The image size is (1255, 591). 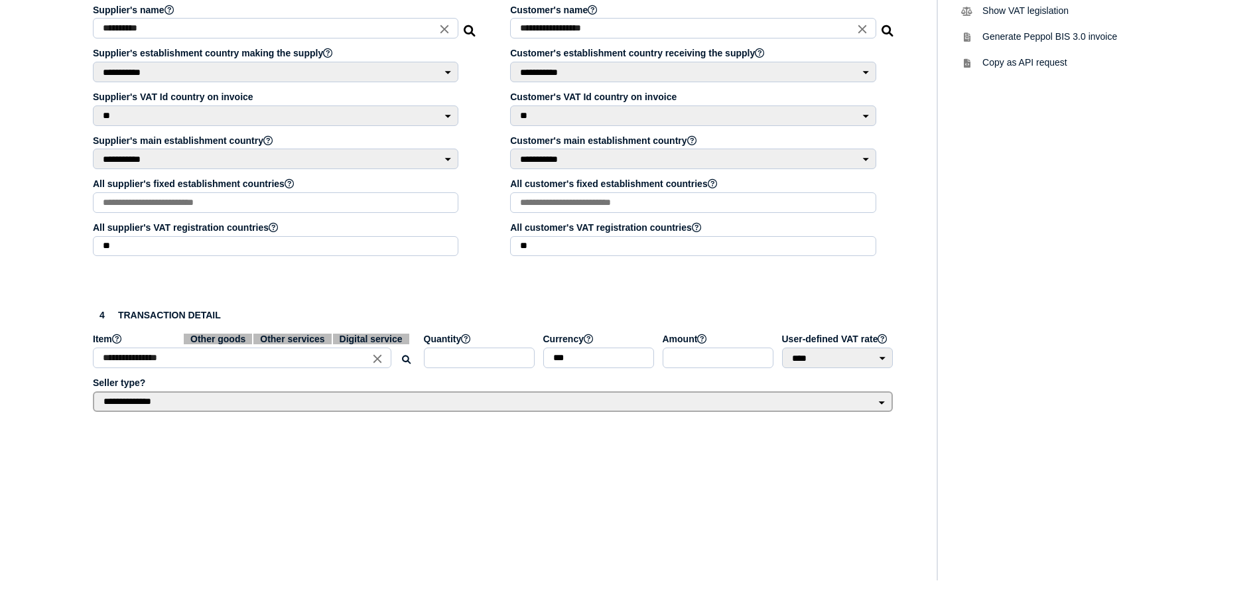 What do you see at coordinates (277, 227) in the screenshot?
I see `label: All supplier's VAT registration countries` at bounding box center [277, 227].